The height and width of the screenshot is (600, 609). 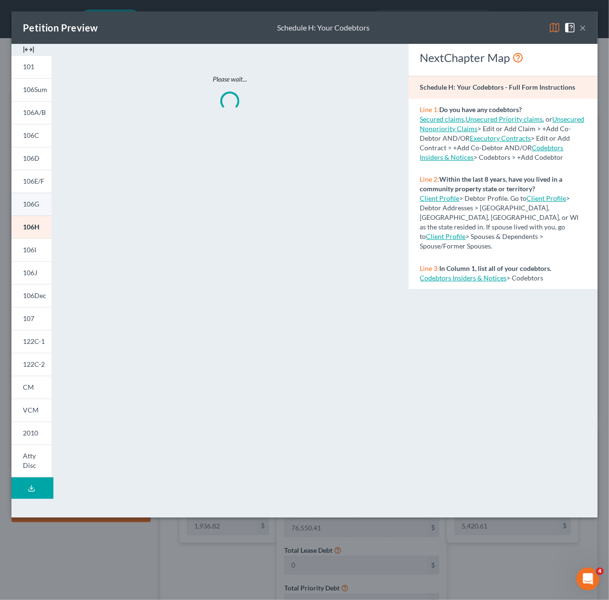 What do you see at coordinates (34, 295) in the screenshot?
I see `span: 106Dec` at bounding box center [34, 295].